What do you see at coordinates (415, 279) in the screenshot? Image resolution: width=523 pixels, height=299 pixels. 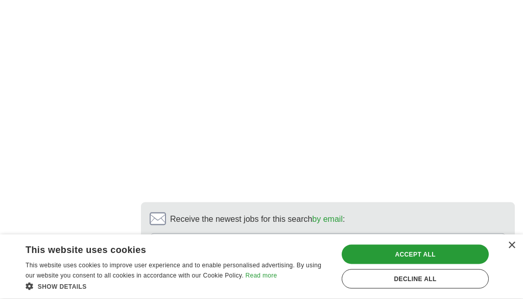 I see `div: Decline all` at bounding box center [415, 279].